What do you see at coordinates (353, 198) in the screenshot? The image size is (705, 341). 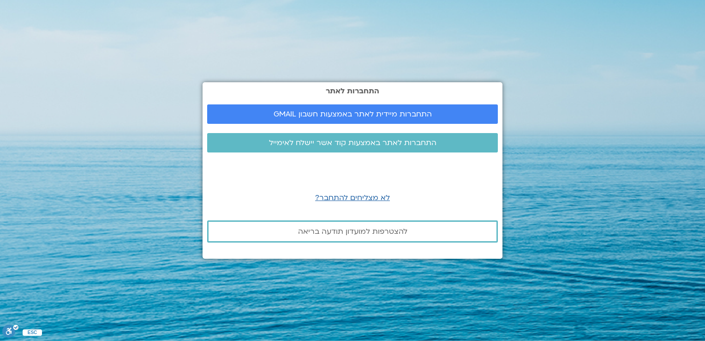 I see `a: לא מצליחים להתחבר?` at bounding box center [353, 198].